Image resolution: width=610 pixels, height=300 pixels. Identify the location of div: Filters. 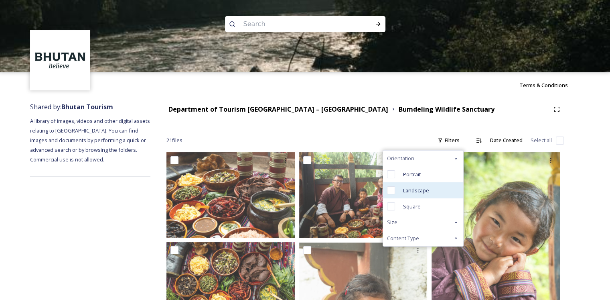
(449, 140).